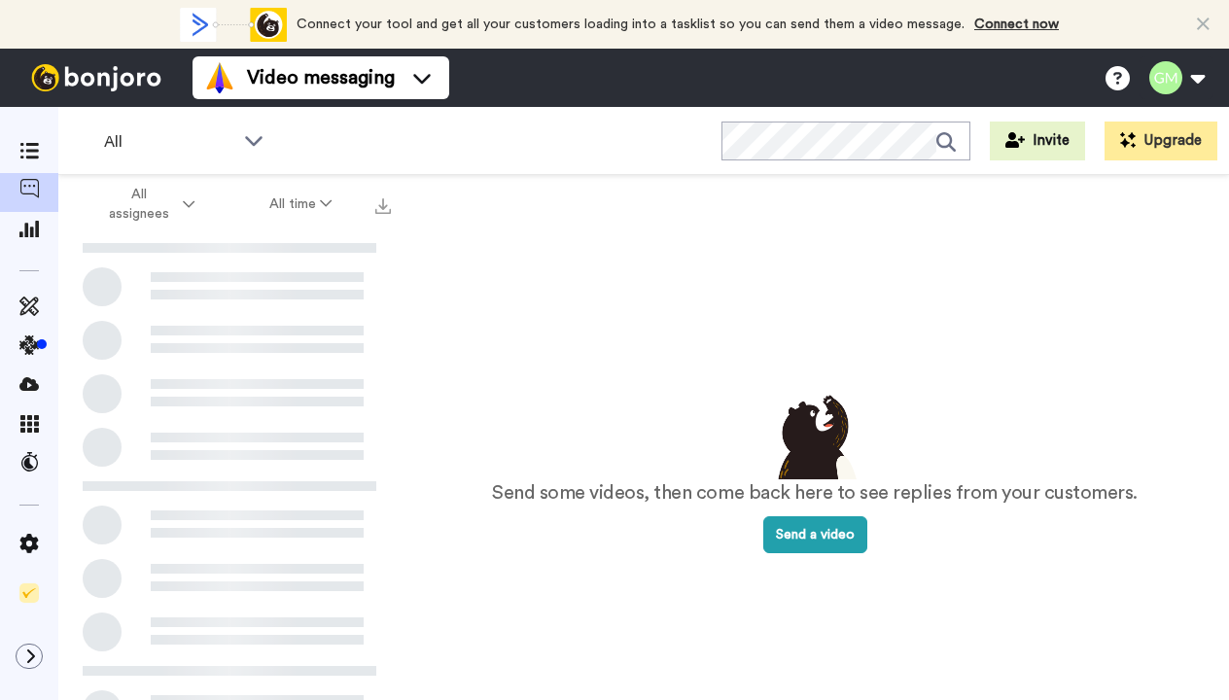 The image size is (1229, 700). What do you see at coordinates (220, 78) in the screenshot?
I see `img: vm-color.svg` at bounding box center [220, 78].